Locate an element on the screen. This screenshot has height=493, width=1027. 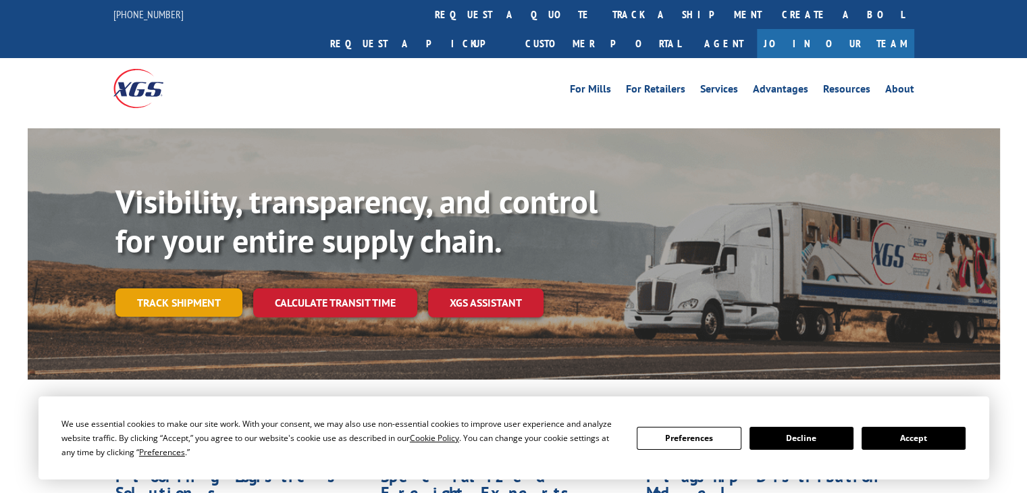
div: Cookie Consent Prompt is located at coordinates (514, 437).